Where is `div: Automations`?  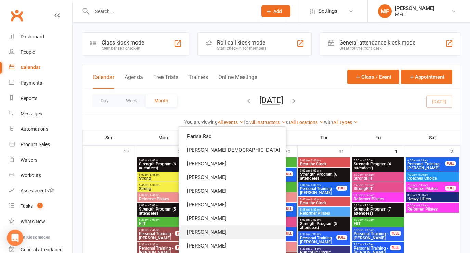 div: Automations is located at coordinates (34, 129).